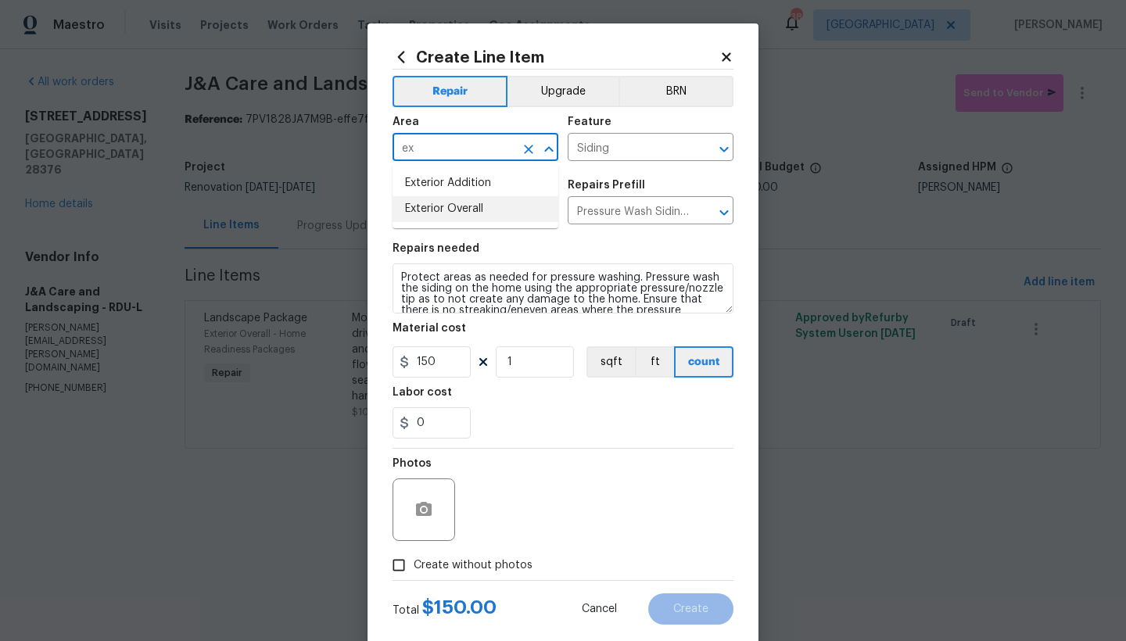 This screenshot has height=641, width=1126. What do you see at coordinates (435, 249) in the screenshot?
I see `h5: Repairs needed` at bounding box center [435, 249].